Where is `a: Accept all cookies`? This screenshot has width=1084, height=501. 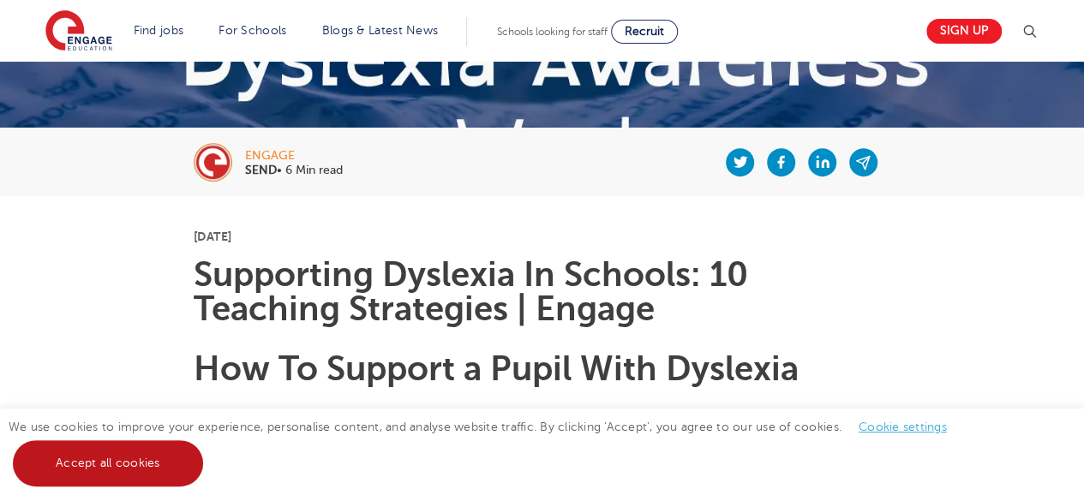
a: Accept all cookies is located at coordinates (108, 463).